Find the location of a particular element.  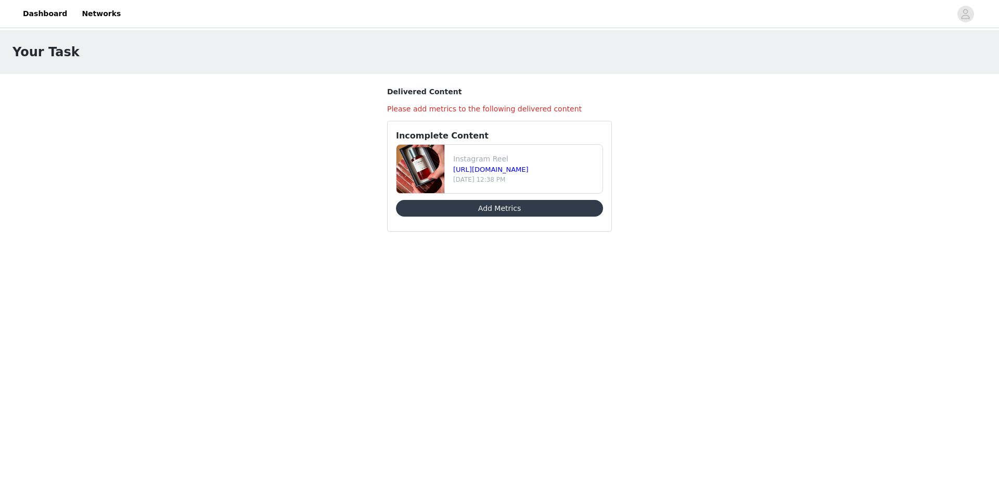

h3: Incomplete Content is located at coordinates (500, 136).